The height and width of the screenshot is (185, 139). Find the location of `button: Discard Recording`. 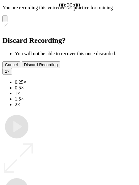

button: Discard Recording is located at coordinates (41, 64).